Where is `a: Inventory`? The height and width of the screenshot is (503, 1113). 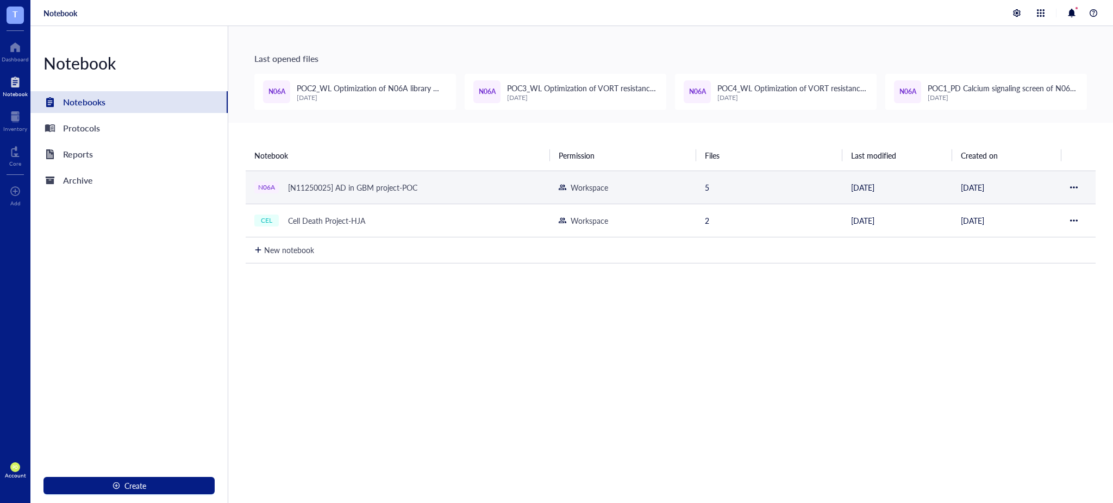 a: Inventory is located at coordinates (15, 120).